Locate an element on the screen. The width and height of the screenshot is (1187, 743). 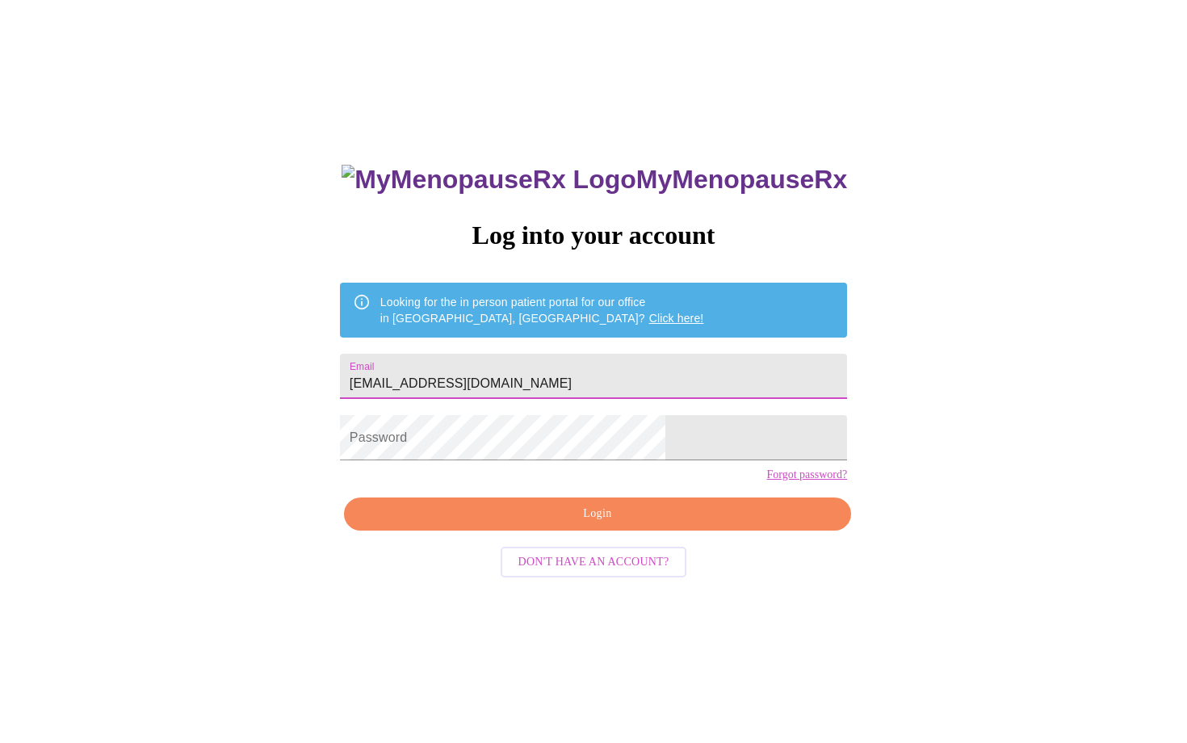
h3: MyMenopauseRx is located at coordinates (594, 179).